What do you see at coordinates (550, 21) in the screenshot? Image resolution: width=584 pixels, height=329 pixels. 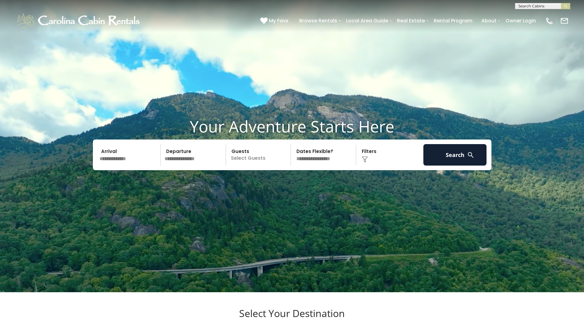 I see `img: phone-regular-white.png` at bounding box center [550, 21].